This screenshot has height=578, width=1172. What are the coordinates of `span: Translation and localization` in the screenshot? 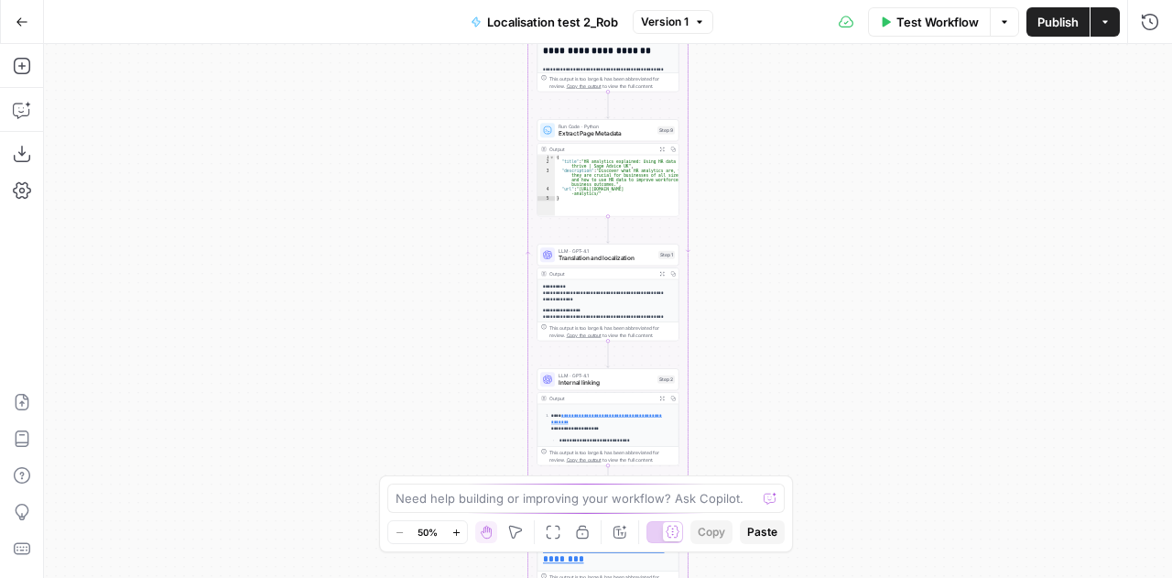 It's located at (606, 258).